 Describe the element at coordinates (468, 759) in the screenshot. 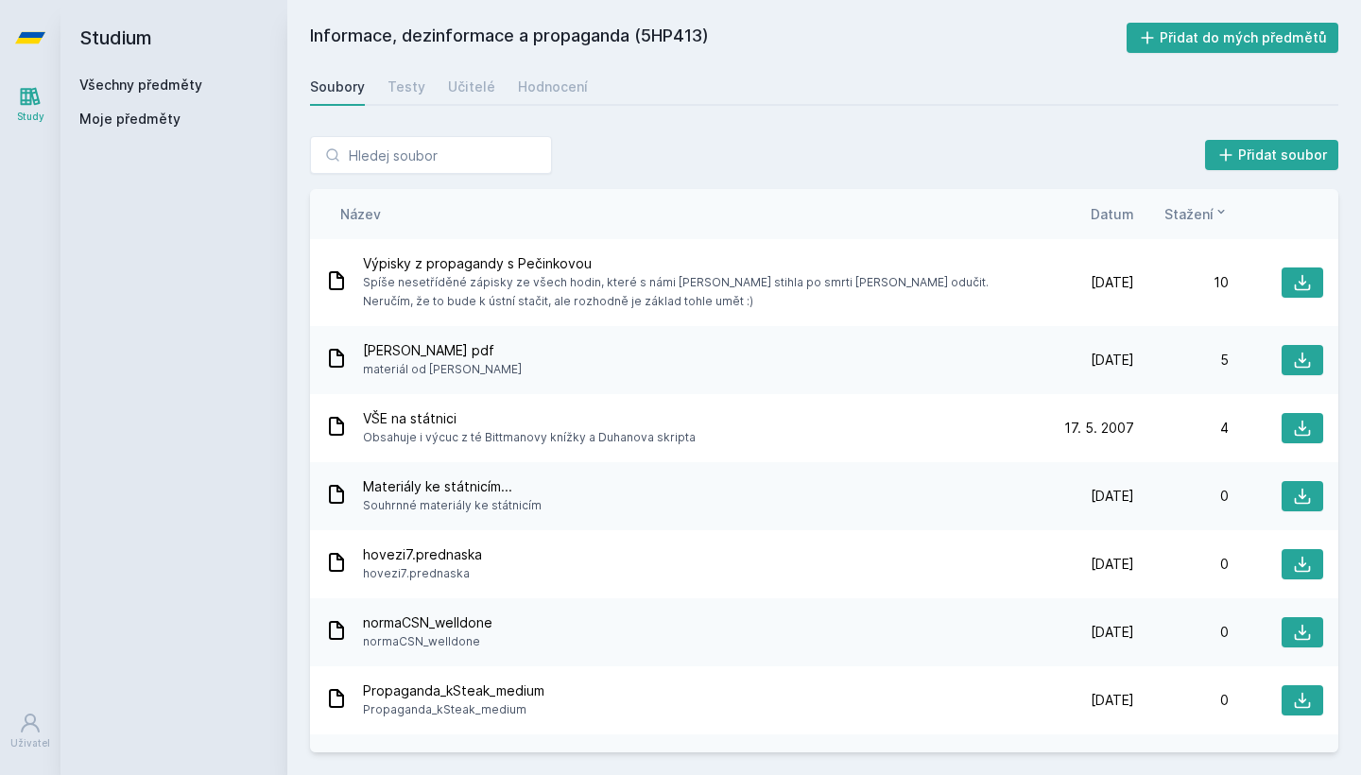

I see `span: Propaganda_kSteak_mediumRare` at that location.